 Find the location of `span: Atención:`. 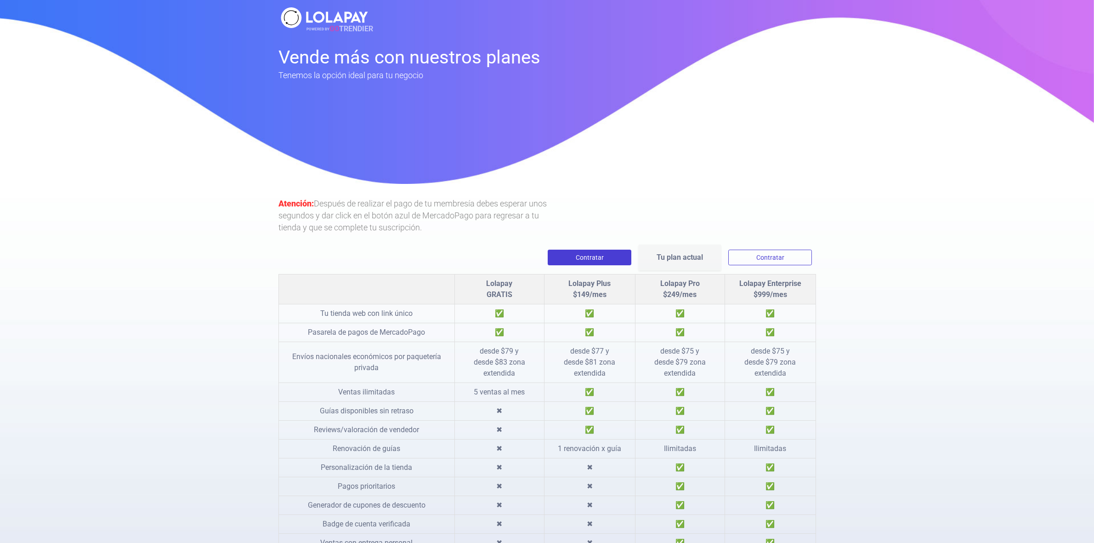

span: Atención: is located at coordinates (296, 204).